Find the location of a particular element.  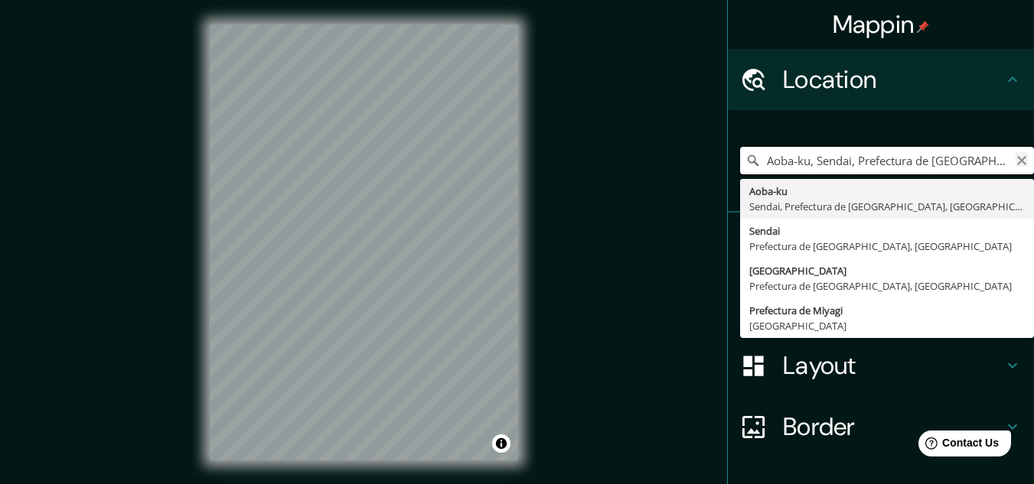

div: Border is located at coordinates (881, 427).